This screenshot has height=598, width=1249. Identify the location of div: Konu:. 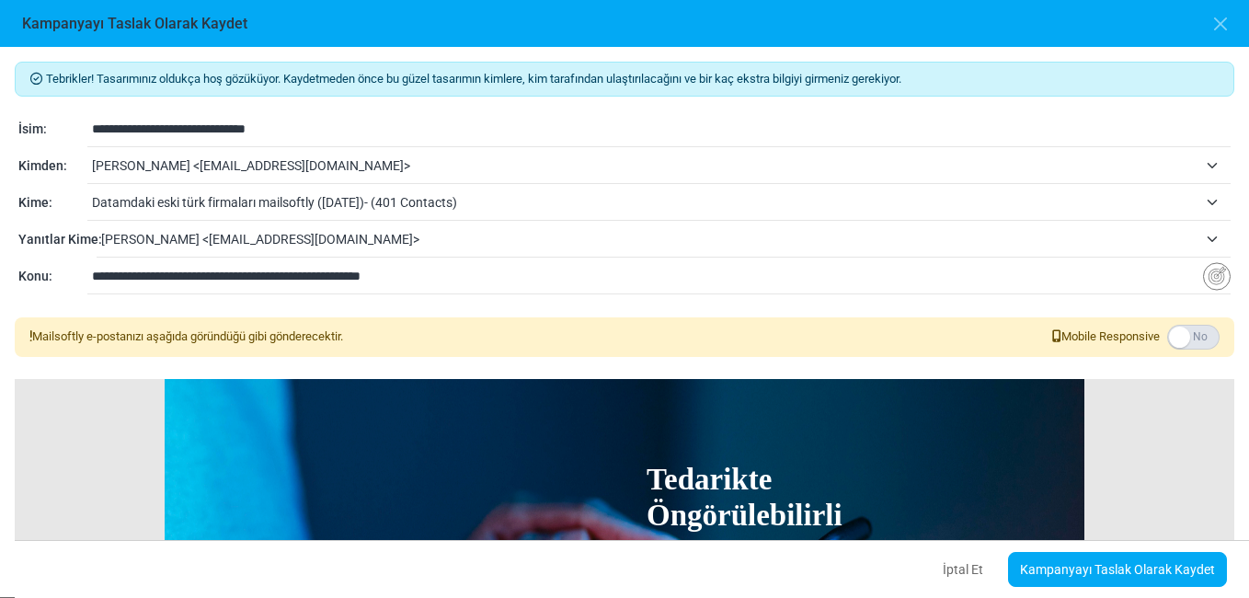
(52, 276).